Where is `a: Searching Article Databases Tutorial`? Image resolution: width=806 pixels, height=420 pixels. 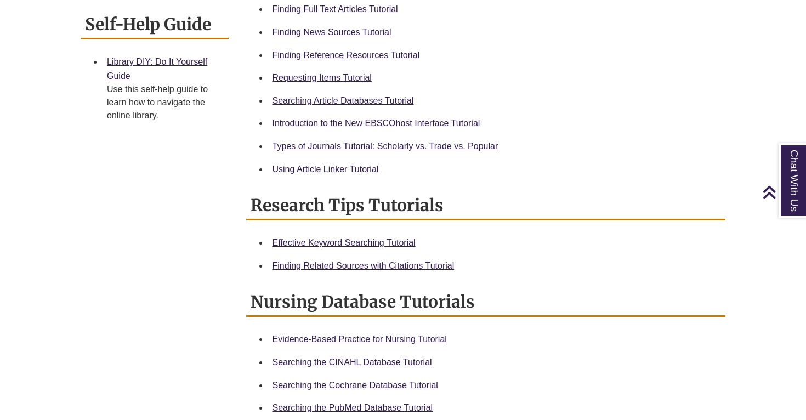 a: Searching Article Databases Tutorial is located at coordinates (343, 100).